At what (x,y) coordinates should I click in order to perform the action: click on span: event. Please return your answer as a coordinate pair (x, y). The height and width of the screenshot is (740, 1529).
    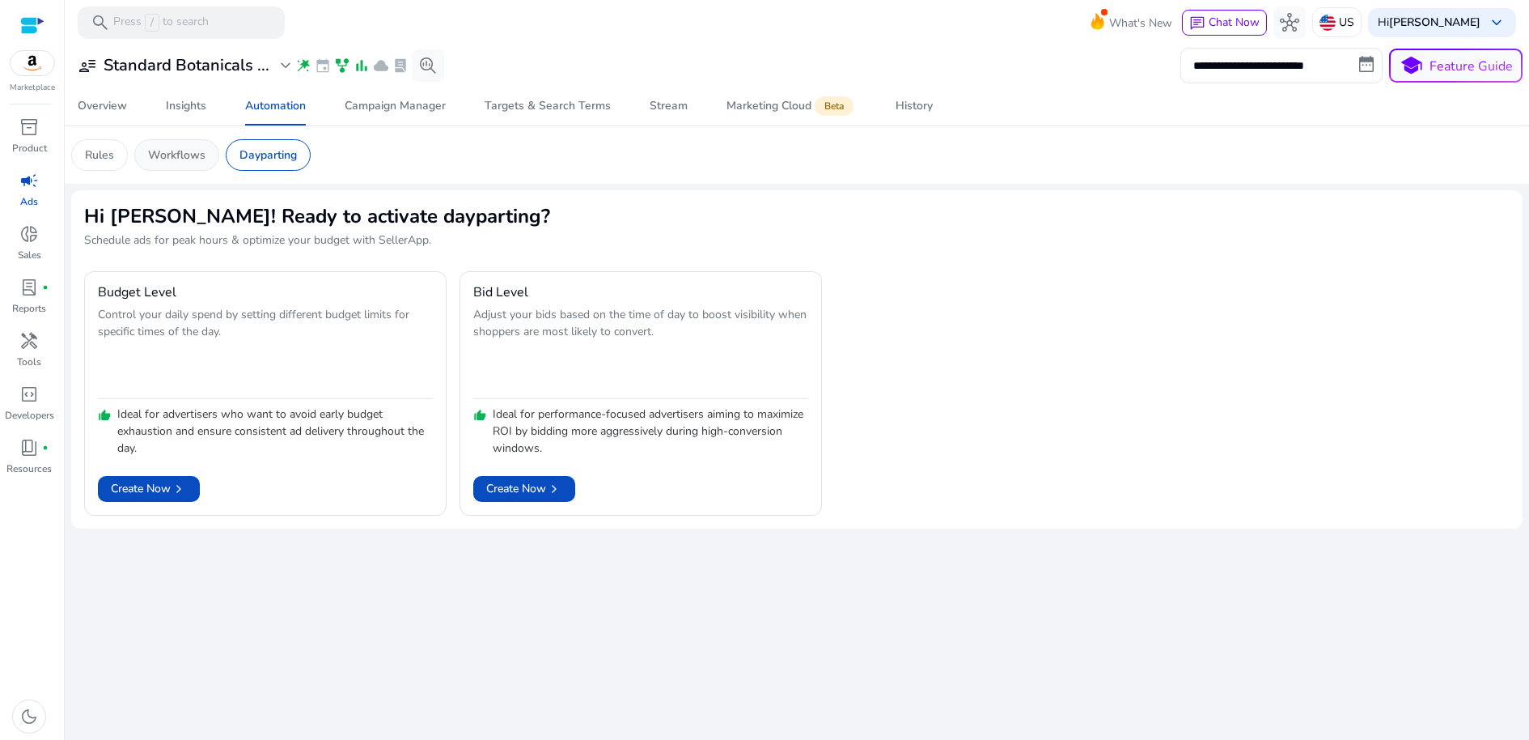
    Looking at the image, I should click on (323, 66).